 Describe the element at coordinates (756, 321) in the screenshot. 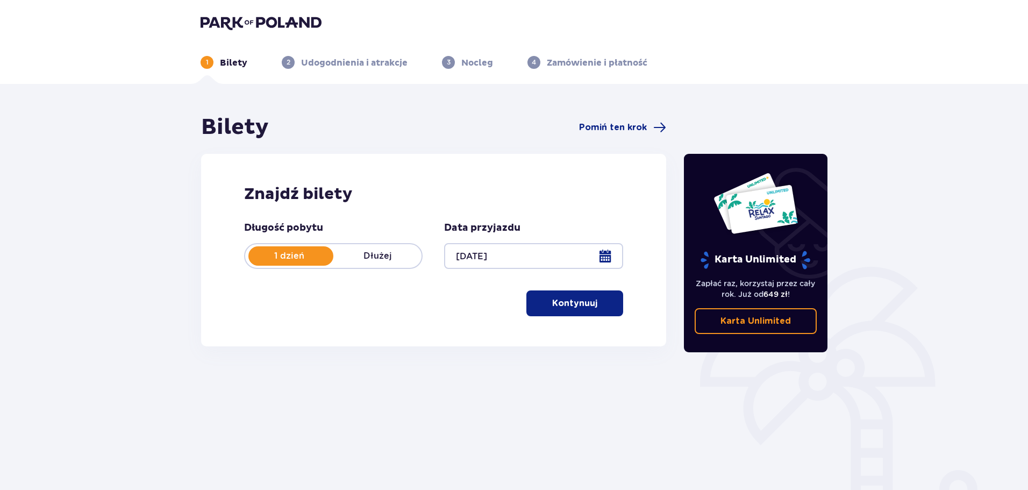

I see `a: Karta Unlimited` at that location.